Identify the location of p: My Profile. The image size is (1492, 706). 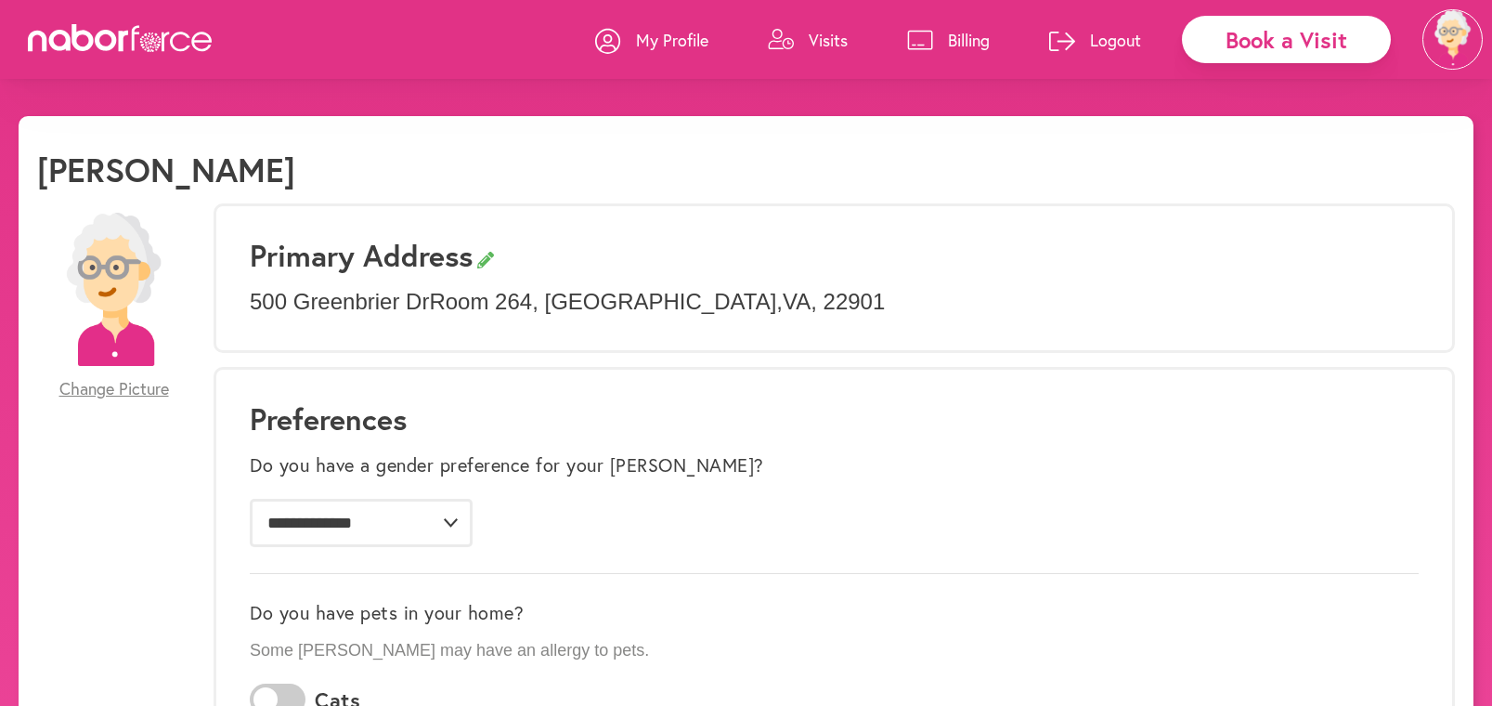
(672, 40).